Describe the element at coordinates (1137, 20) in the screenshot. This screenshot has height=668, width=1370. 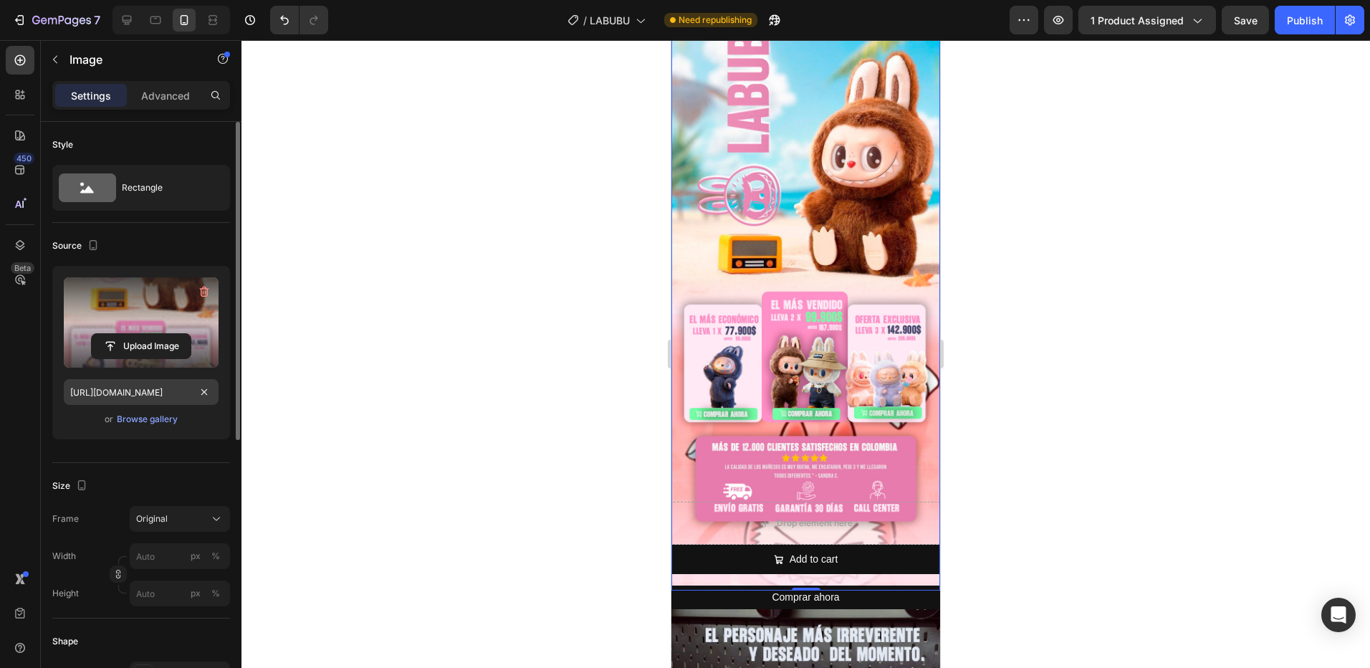
I see `span: 1 product assigned` at that location.